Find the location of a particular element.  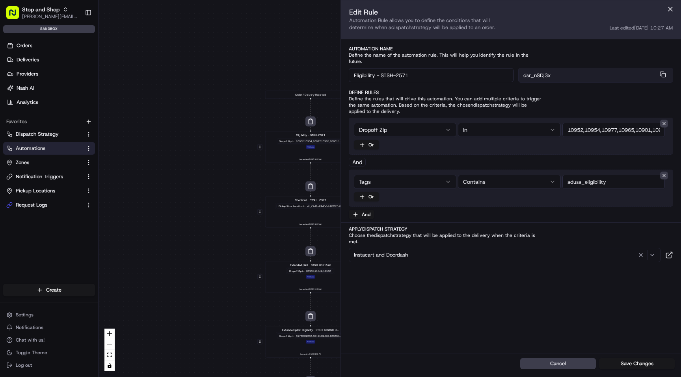

button: Stop and Shop is located at coordinates (41, 9).